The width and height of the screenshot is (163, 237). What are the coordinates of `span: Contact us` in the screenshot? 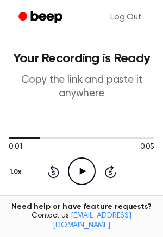 It's located at (81, 221).